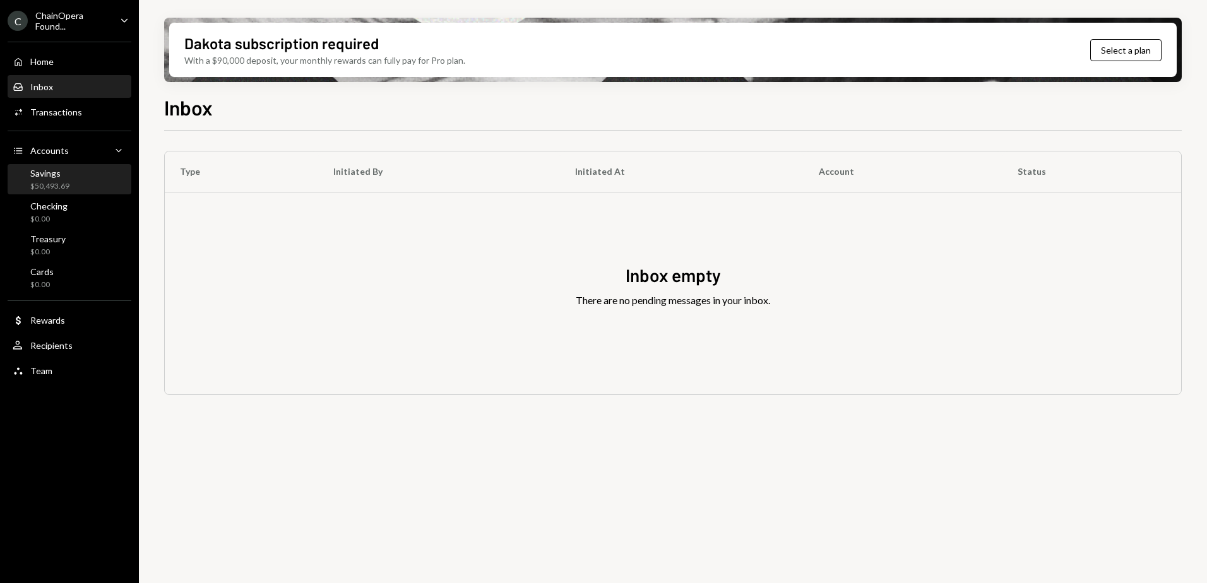 This screenshot has height=583, width=1207. I want to click on div: C, so click(18, 21).